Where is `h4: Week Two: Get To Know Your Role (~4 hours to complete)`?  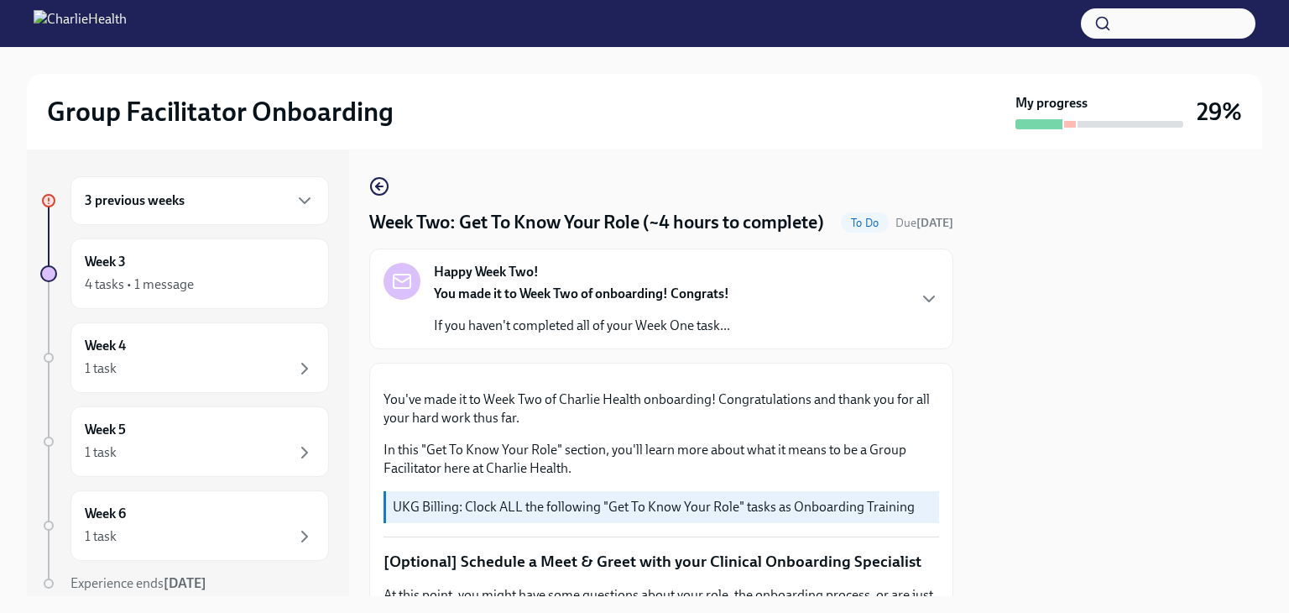
h4: Week Two: Get To Know Your Role (~4 hours to complete) is located at coordinates (597, 222).